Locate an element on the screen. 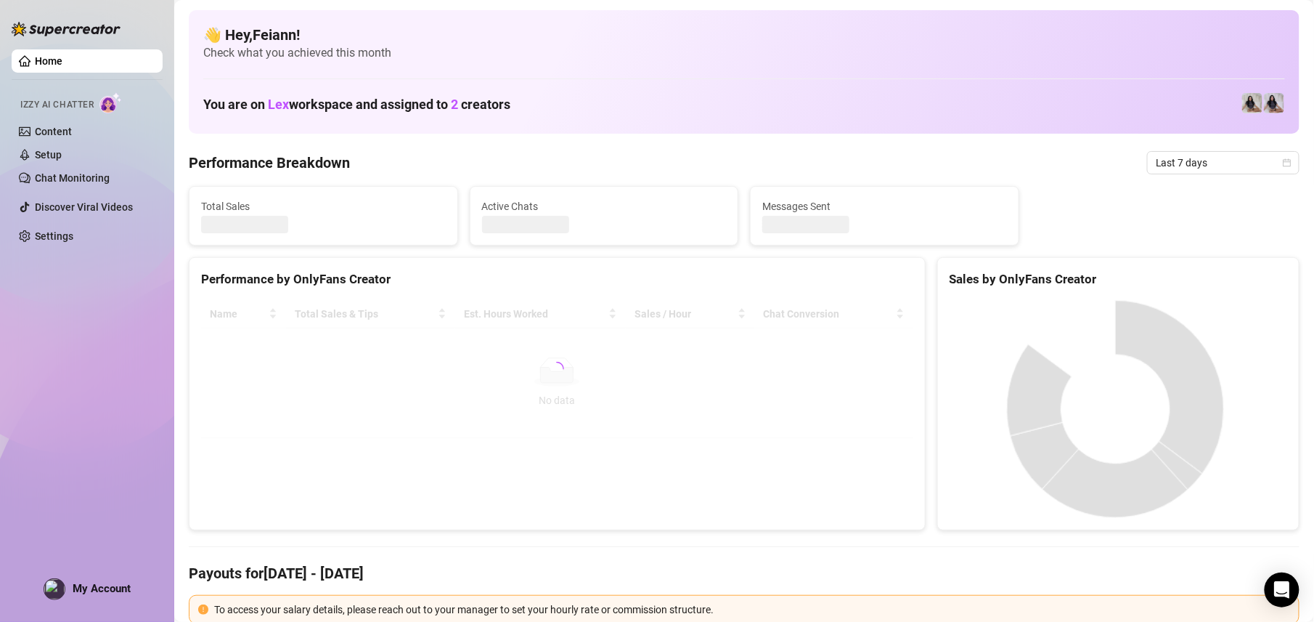 This screenshot has height=622, width=1314. div: Sales by OnlyFans Creator is located at coordinates (1118, 279).